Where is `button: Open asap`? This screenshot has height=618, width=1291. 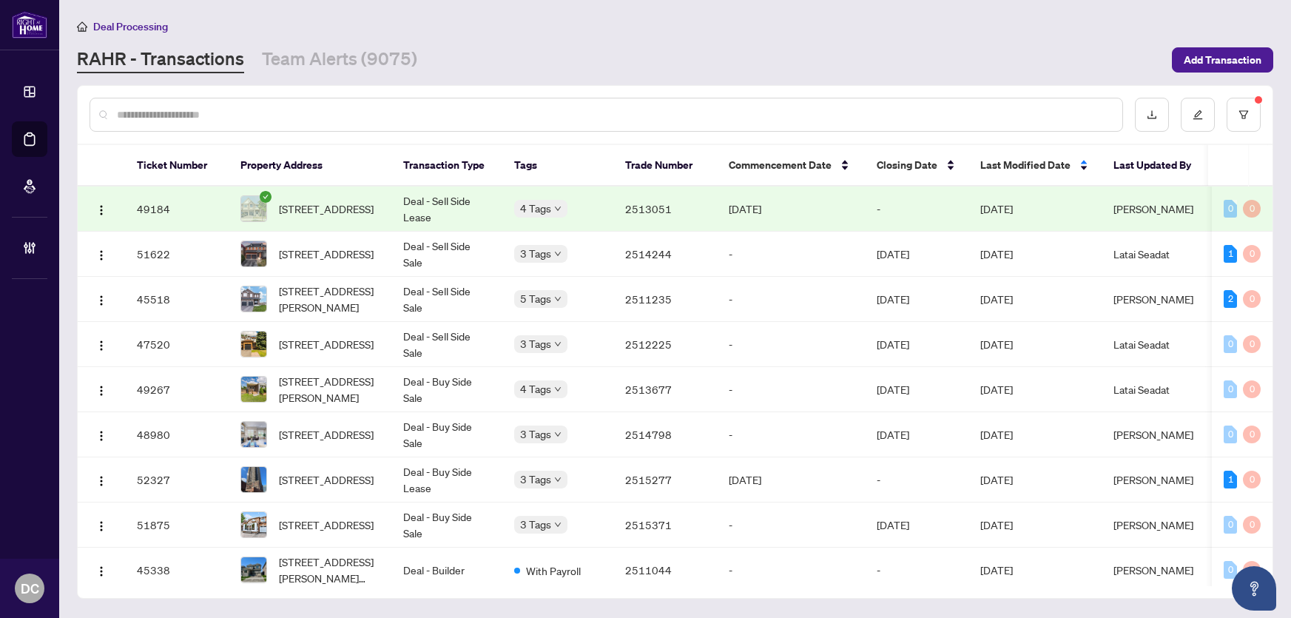 button: Open asap is located at coordinates (1254, 588).